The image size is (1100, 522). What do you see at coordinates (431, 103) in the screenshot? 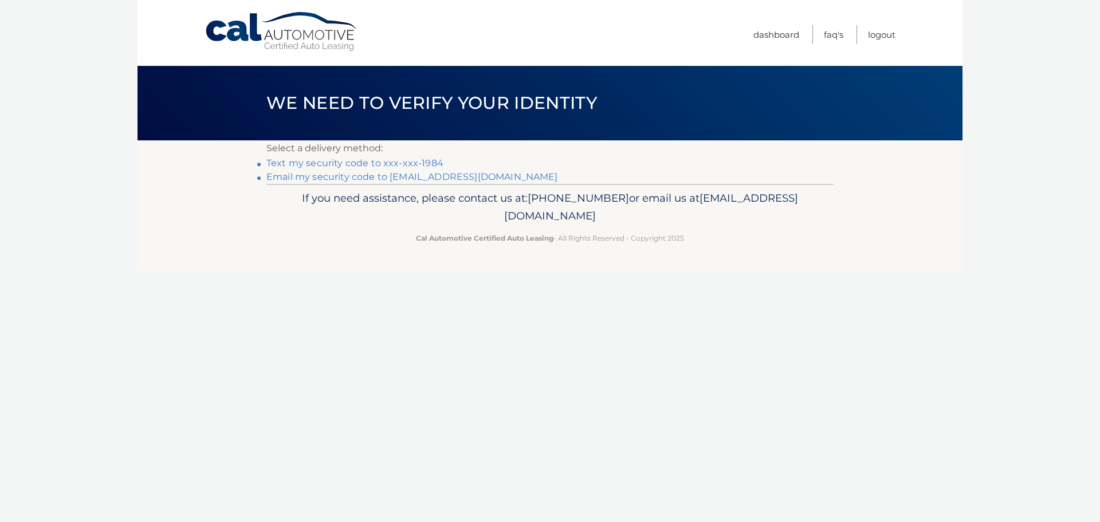
I see `span: We need to verify your identity` at bounding box center [431, 103].